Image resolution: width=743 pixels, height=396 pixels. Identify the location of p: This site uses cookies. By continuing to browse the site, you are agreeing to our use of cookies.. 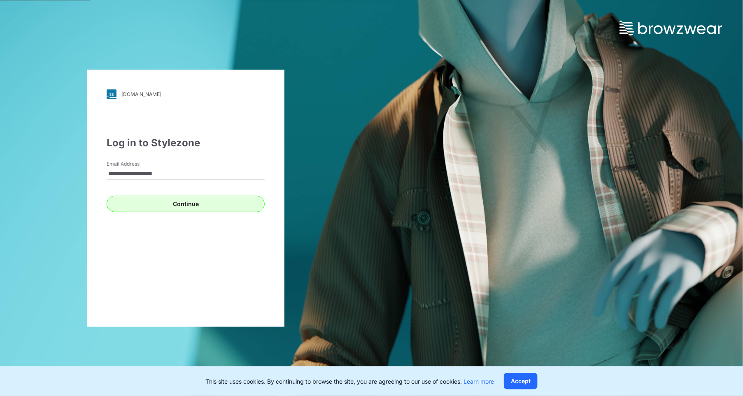
(350, 381).